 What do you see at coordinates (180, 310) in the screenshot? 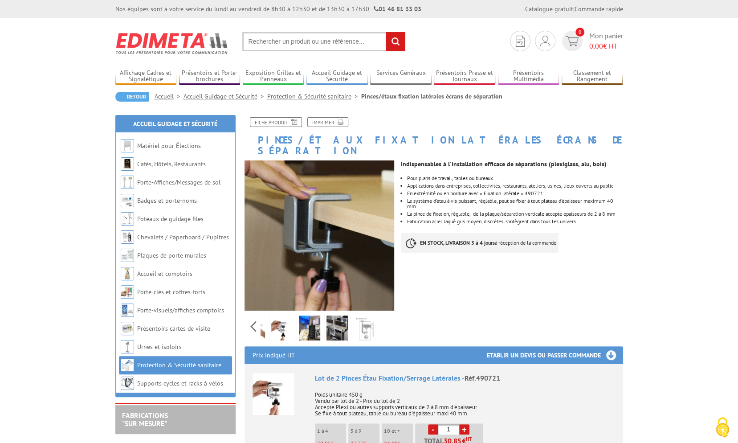
I see `a: Porte-visuels/affiches comptoirs` at bounding box center [180, 310].